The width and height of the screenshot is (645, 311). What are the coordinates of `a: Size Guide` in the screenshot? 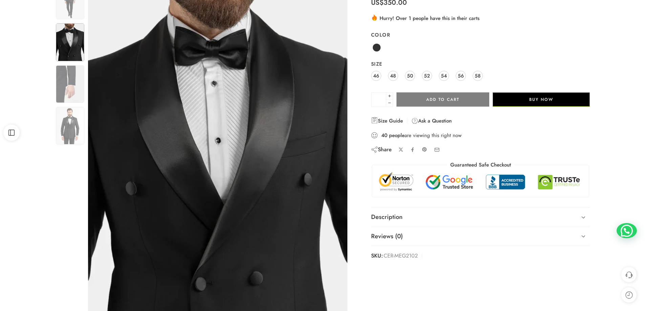 It's located at (387, 121).